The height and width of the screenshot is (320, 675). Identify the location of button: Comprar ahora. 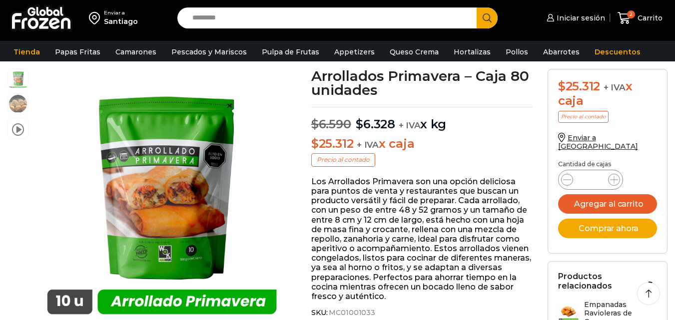
(607, 228).